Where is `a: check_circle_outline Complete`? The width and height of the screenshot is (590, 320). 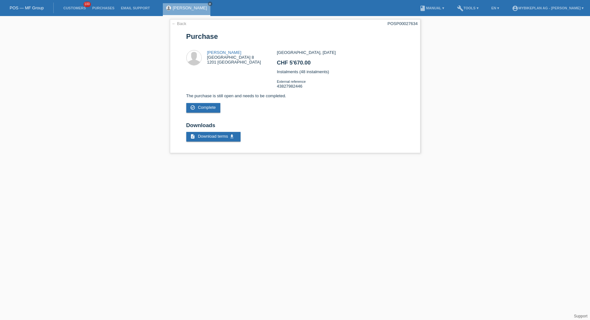
a: check_circle_outline Complete is located at coordinates (203, 108).